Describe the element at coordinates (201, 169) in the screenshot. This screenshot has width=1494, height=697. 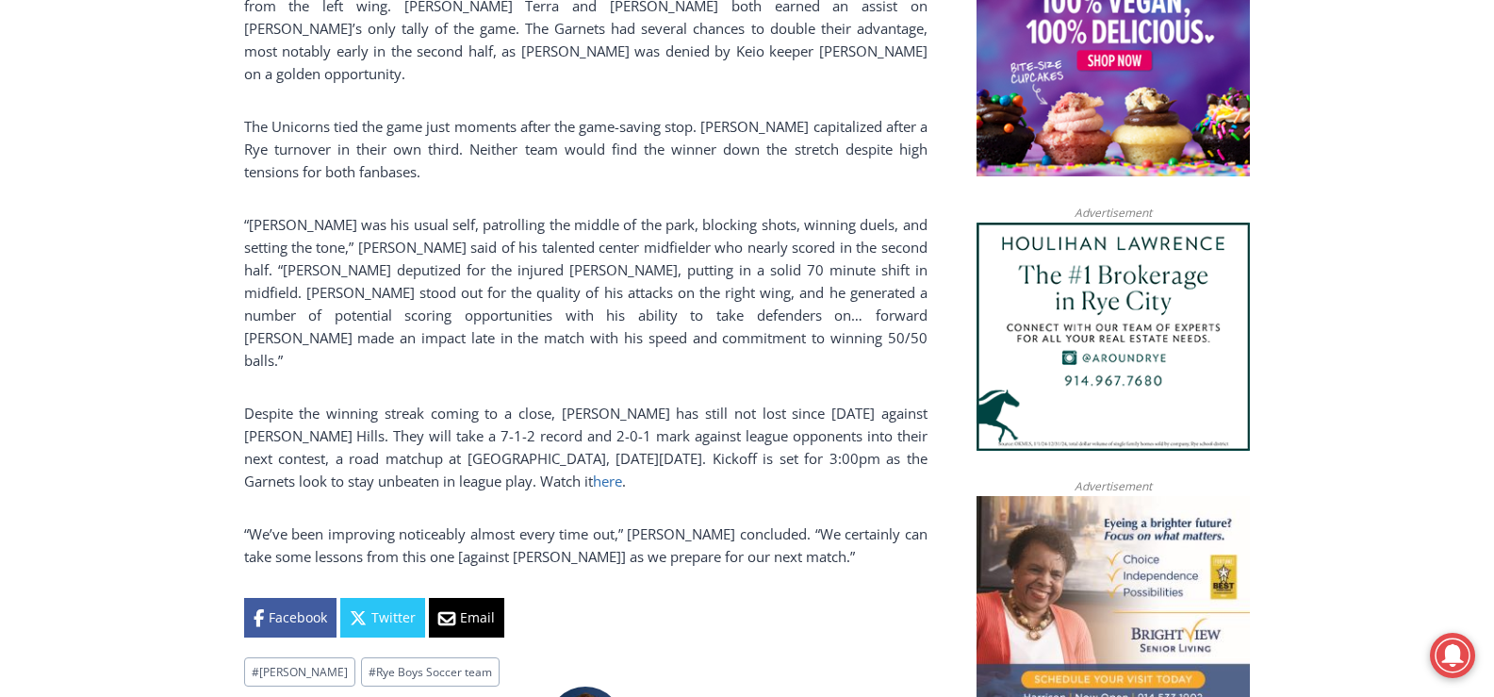
I see `div: 5` at that location.